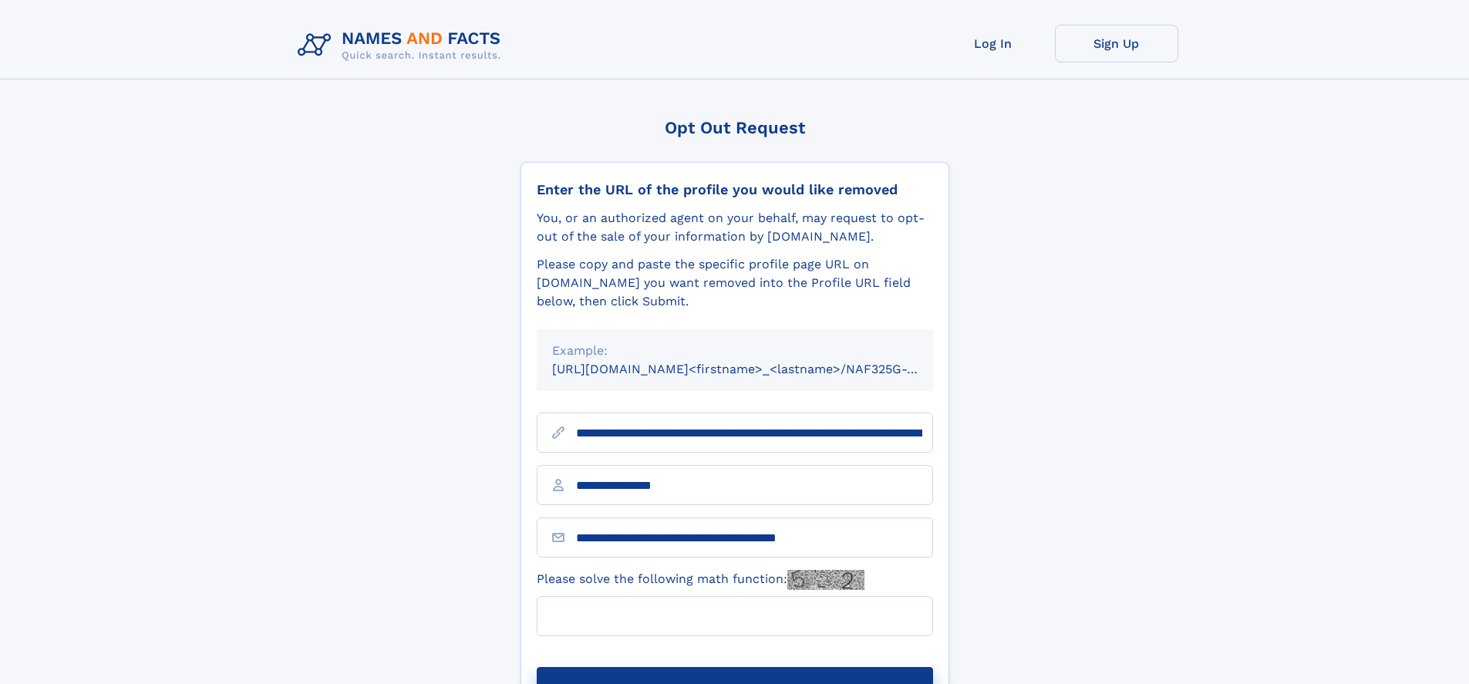 The image size is (1469, 684). What do you see at coordinates (700, 580) in the screenshot?
I see `label: Please solve the following math function:` at bounding box center [700, 580].